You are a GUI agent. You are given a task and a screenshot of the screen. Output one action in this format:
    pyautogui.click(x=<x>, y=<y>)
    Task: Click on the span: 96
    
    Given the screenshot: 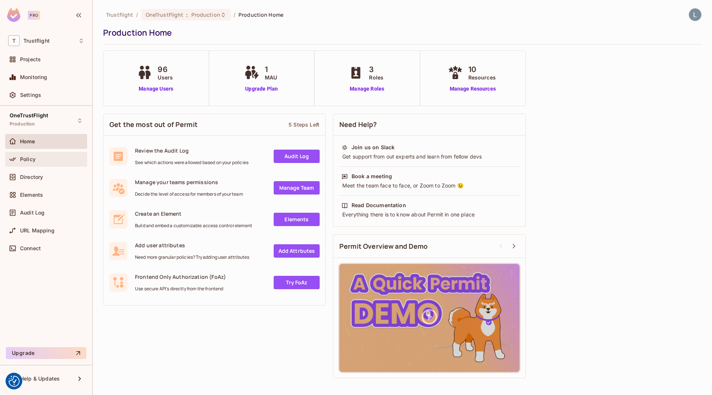 What is the action you would take?
    pyautogui.click(x=165, y=69)
    